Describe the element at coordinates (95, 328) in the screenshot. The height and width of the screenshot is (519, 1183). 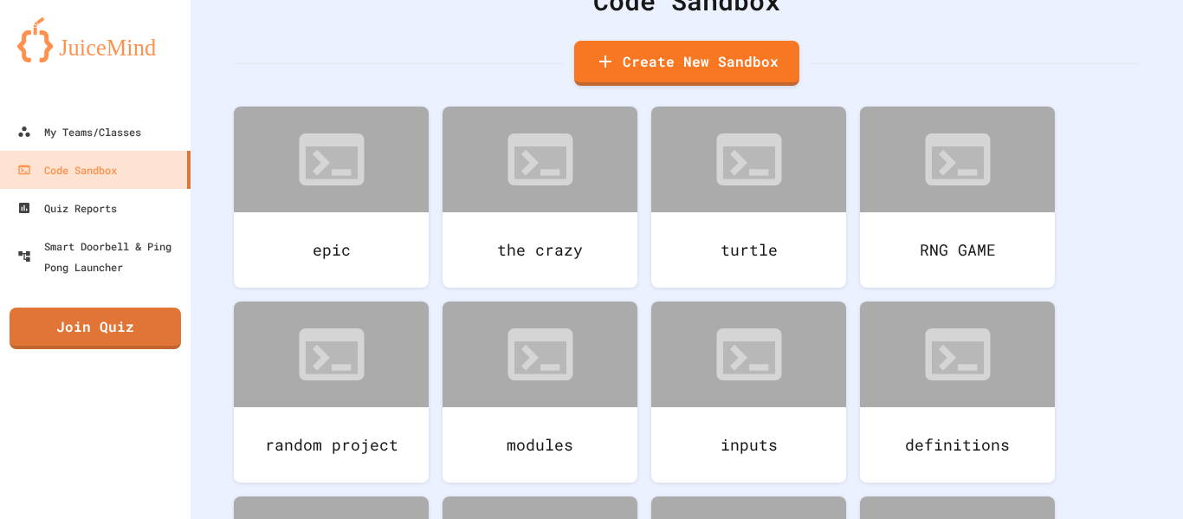
I see `a: Join Quiz` at that location.